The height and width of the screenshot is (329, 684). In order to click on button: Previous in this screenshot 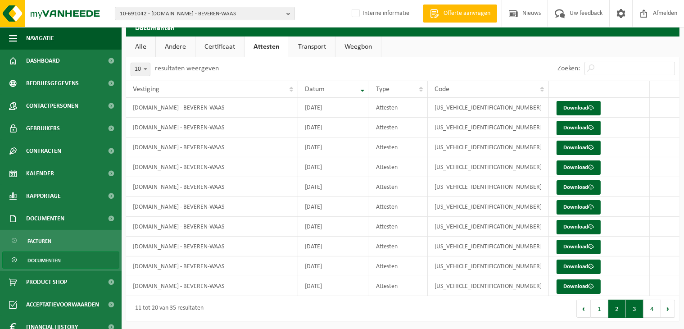, I will do `click(584, 309)`.